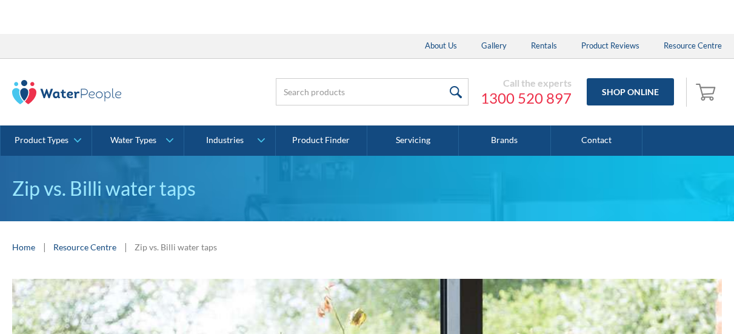 This screenshot has height=334, width=734. What do you see at coordinates (526, 83) in the screenshot?
I see `div: Call the experts` at bounding box center [526, 83].